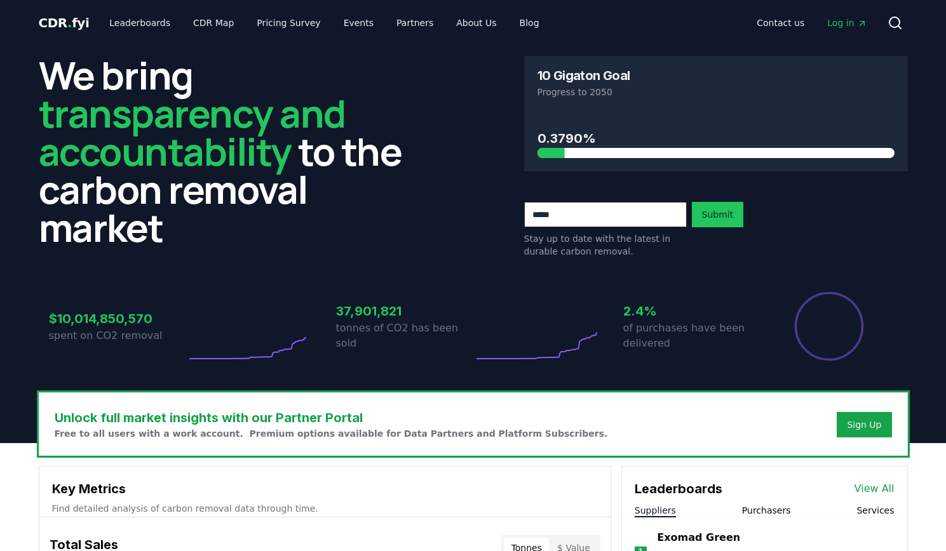 Image resolution: width=946 pixels, height=551 pixels. Describe the element at coordinates (331, 418) in the screenshot. I see `h3: Unlock full market insights with our Partner Portal` at that location.